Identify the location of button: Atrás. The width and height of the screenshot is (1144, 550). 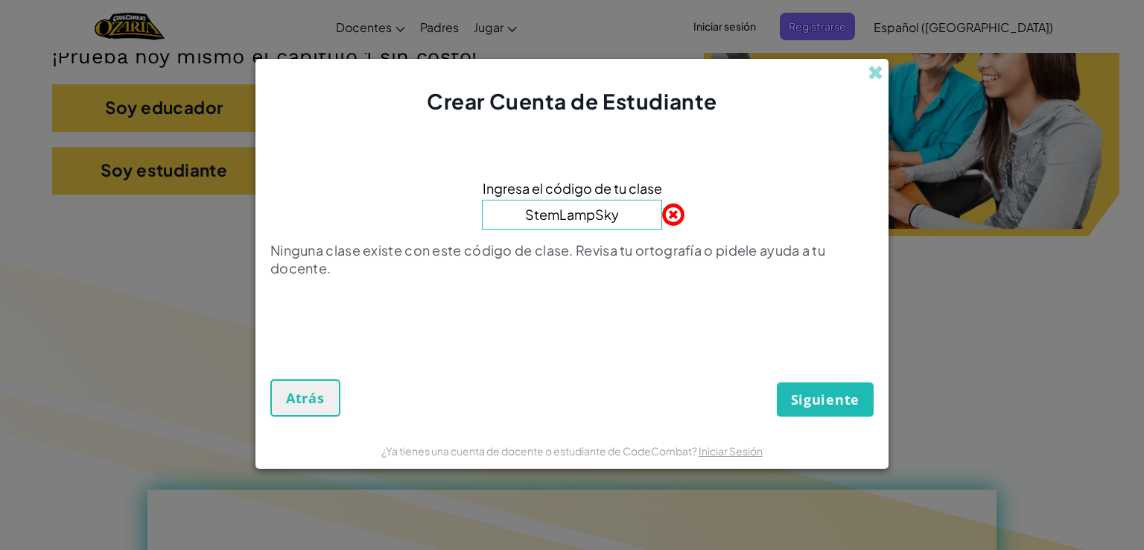
(305, 398).